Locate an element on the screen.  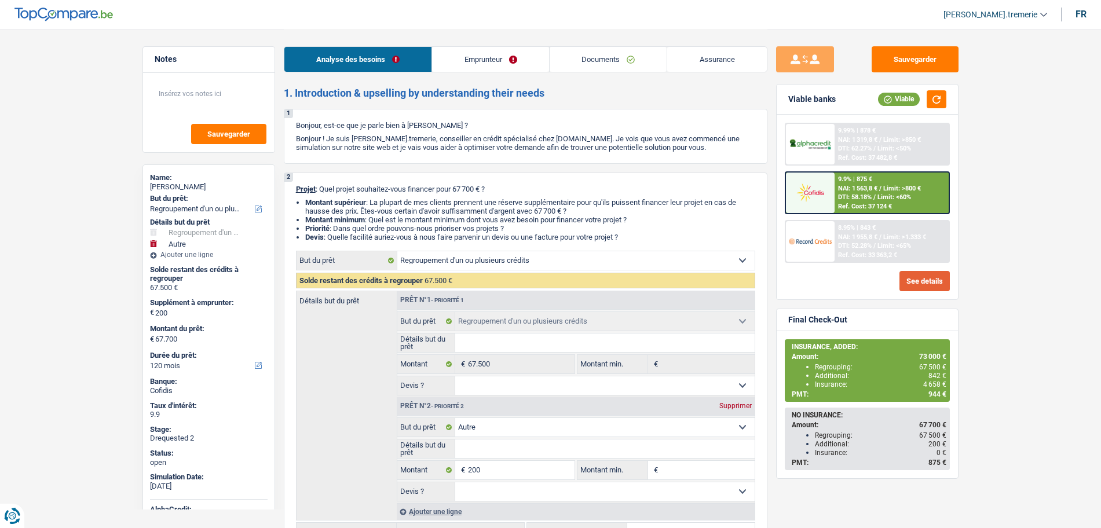
span: 67 700 € is located at coordinates (933, 425).